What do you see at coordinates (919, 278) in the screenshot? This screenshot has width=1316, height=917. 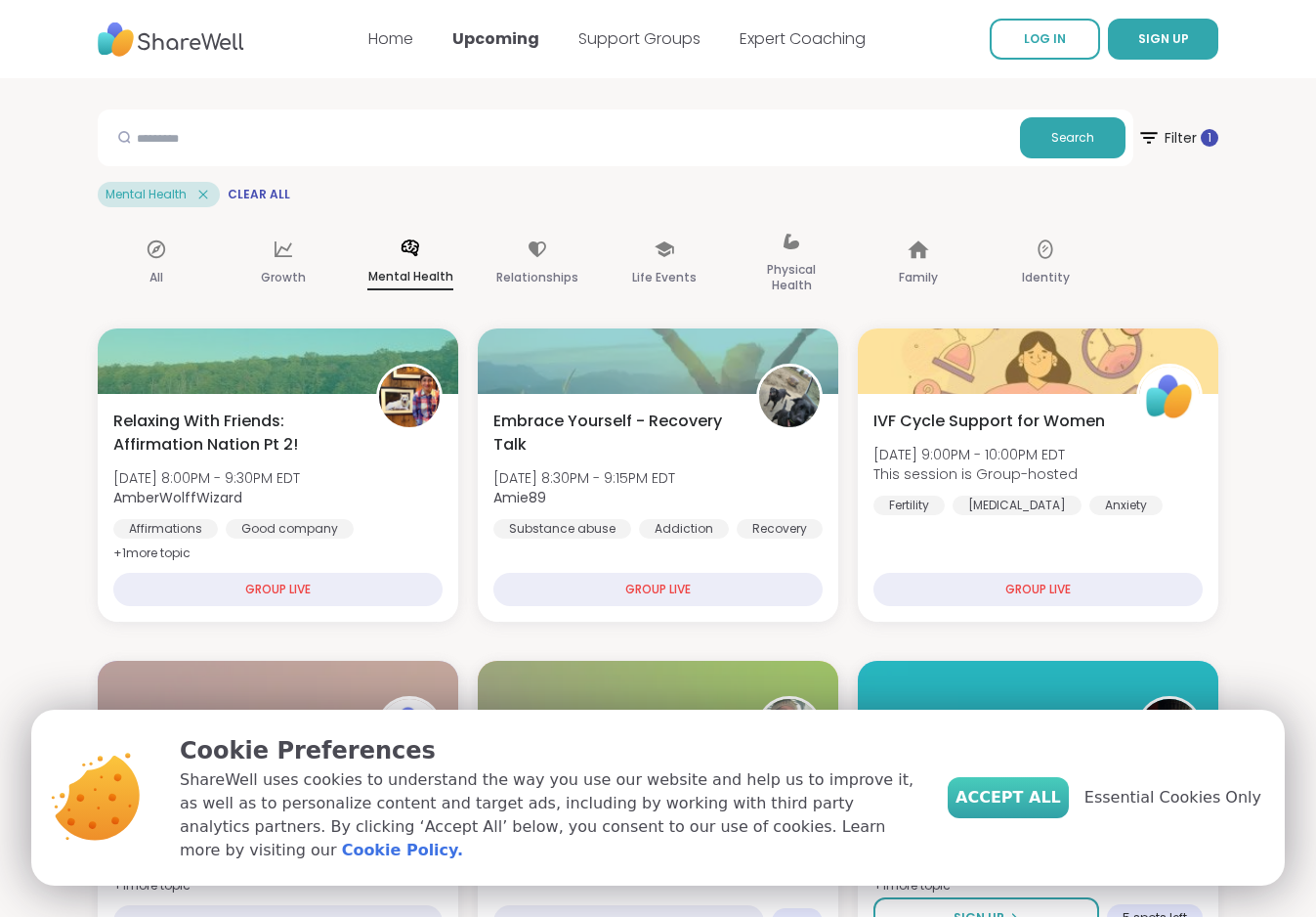 I see `p: Family` at bounding box center [919, 278].